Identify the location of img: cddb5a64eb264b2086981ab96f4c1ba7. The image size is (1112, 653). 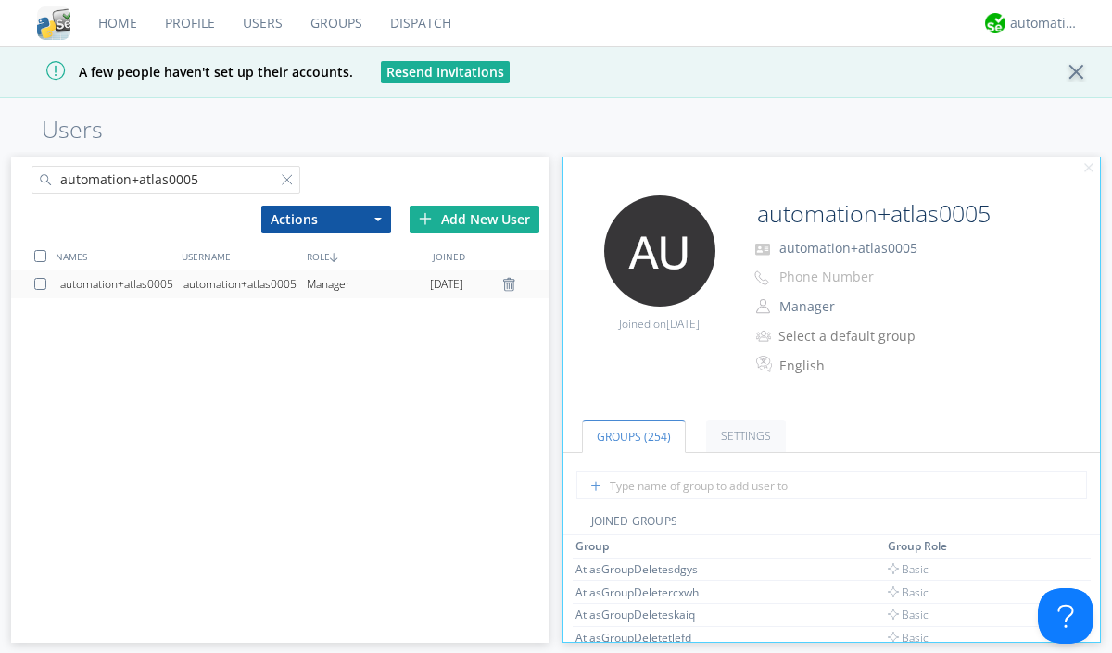
(54, 23).